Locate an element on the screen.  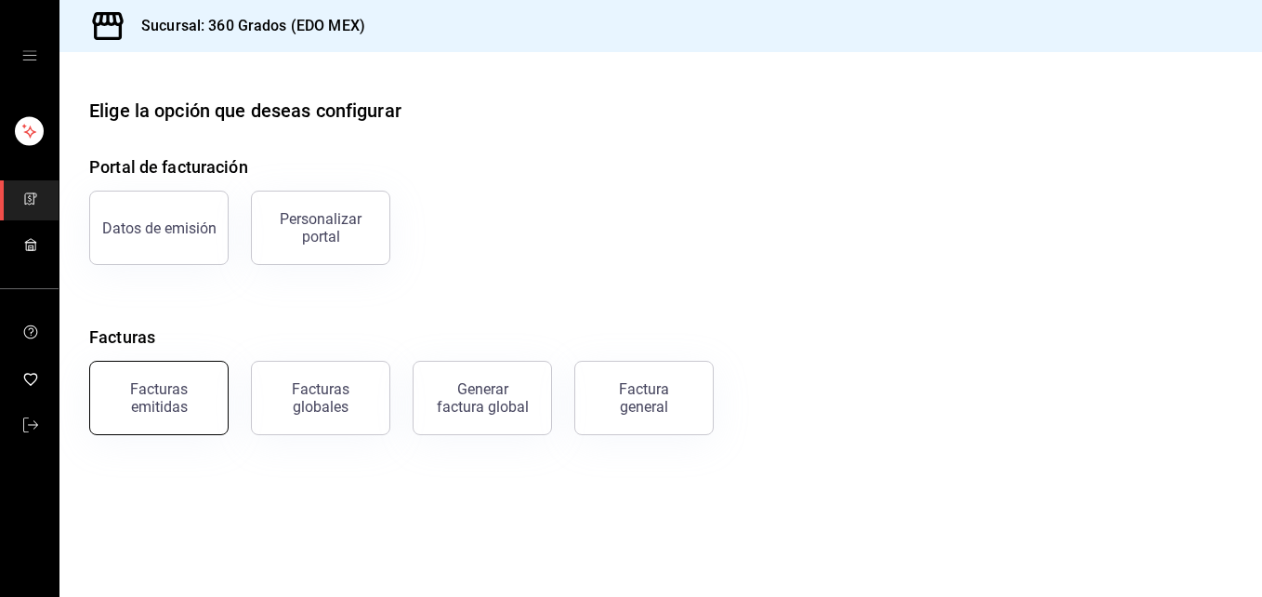
div: Elige la opción que deseas configurar is located at coordinates (245, 111).